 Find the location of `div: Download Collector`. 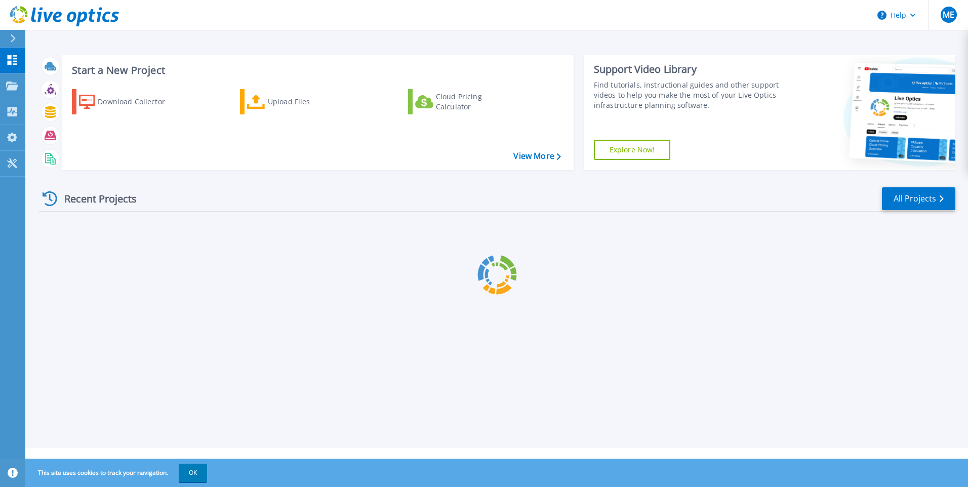

div: Download Collector is located at coordinates (138, 102).